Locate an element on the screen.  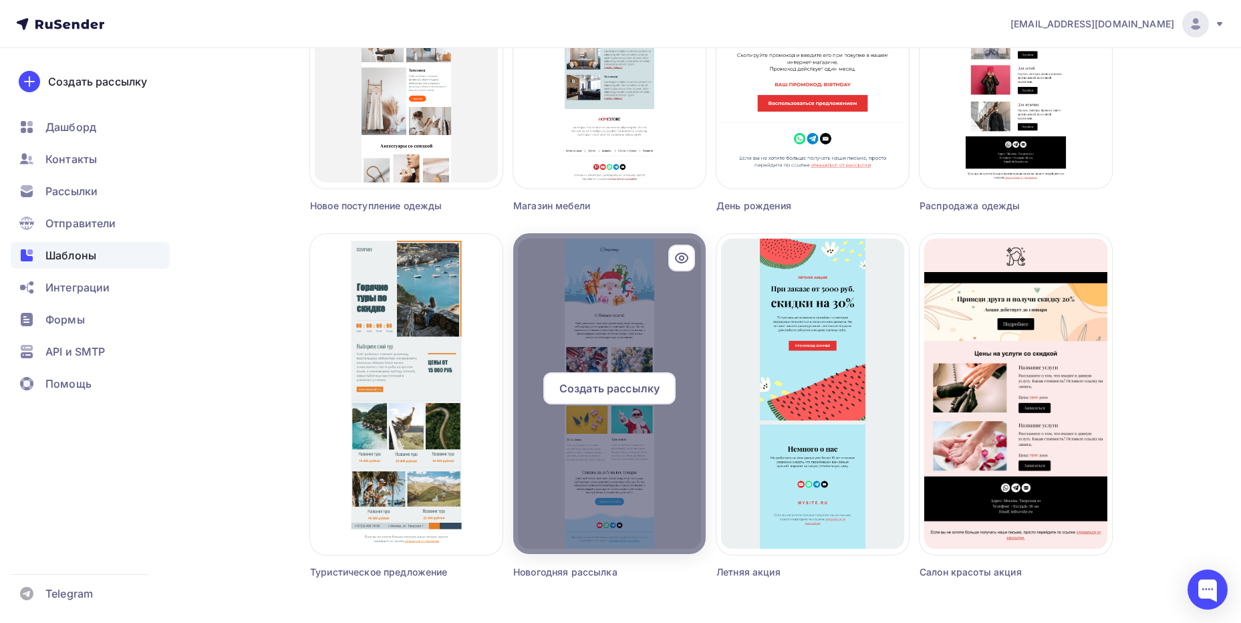
a: Дашборд is located at coordinates (90, 127).